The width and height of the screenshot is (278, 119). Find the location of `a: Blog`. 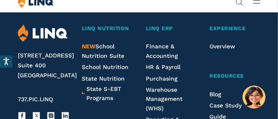

a: Blog is located at coordinates (215, 94).